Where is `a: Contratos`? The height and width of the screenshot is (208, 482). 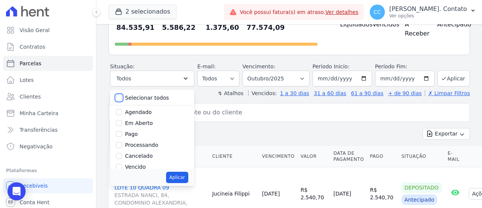 a: Contratos is located at coordinates (48, 47).